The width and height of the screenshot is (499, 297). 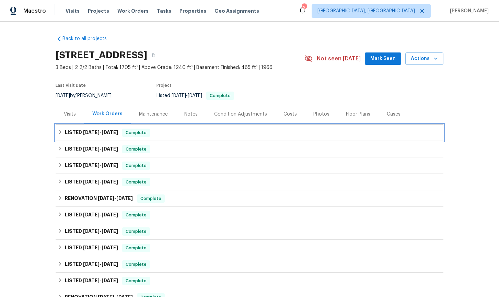 I want to click on button: Actions, so click(x=424, y=59).